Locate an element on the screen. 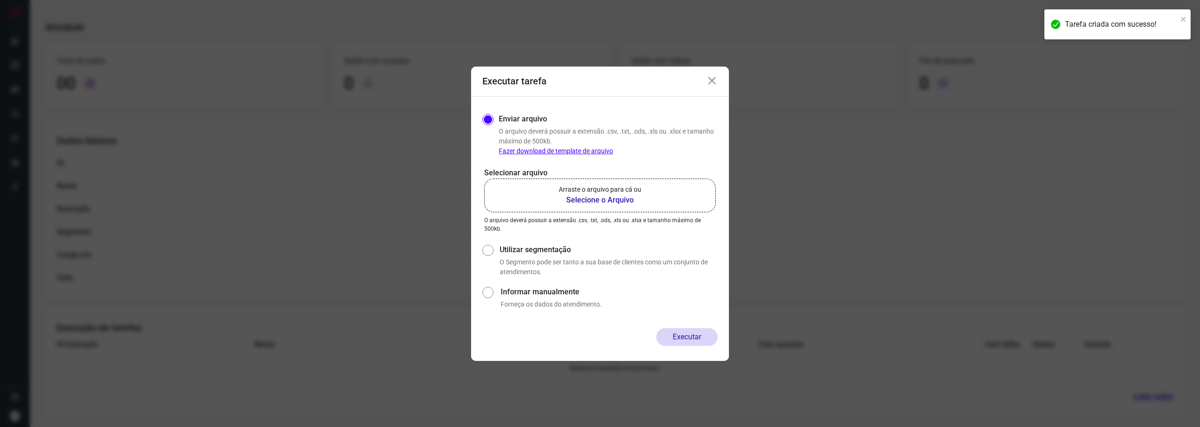 This screenshot has width=1200, height=427. p: Arraste o arquivo para cá ou is located at coordinates (600, 189).